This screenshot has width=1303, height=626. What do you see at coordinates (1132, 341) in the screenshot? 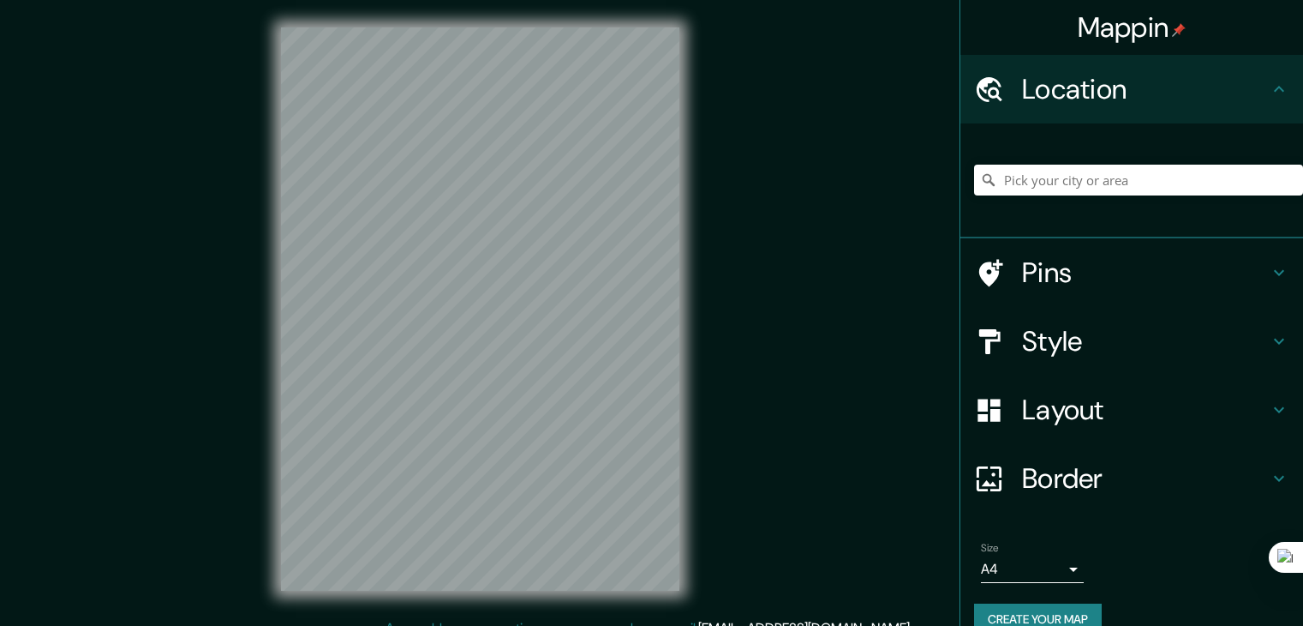
I see `div: Style` at bounding box center [1132, 341].